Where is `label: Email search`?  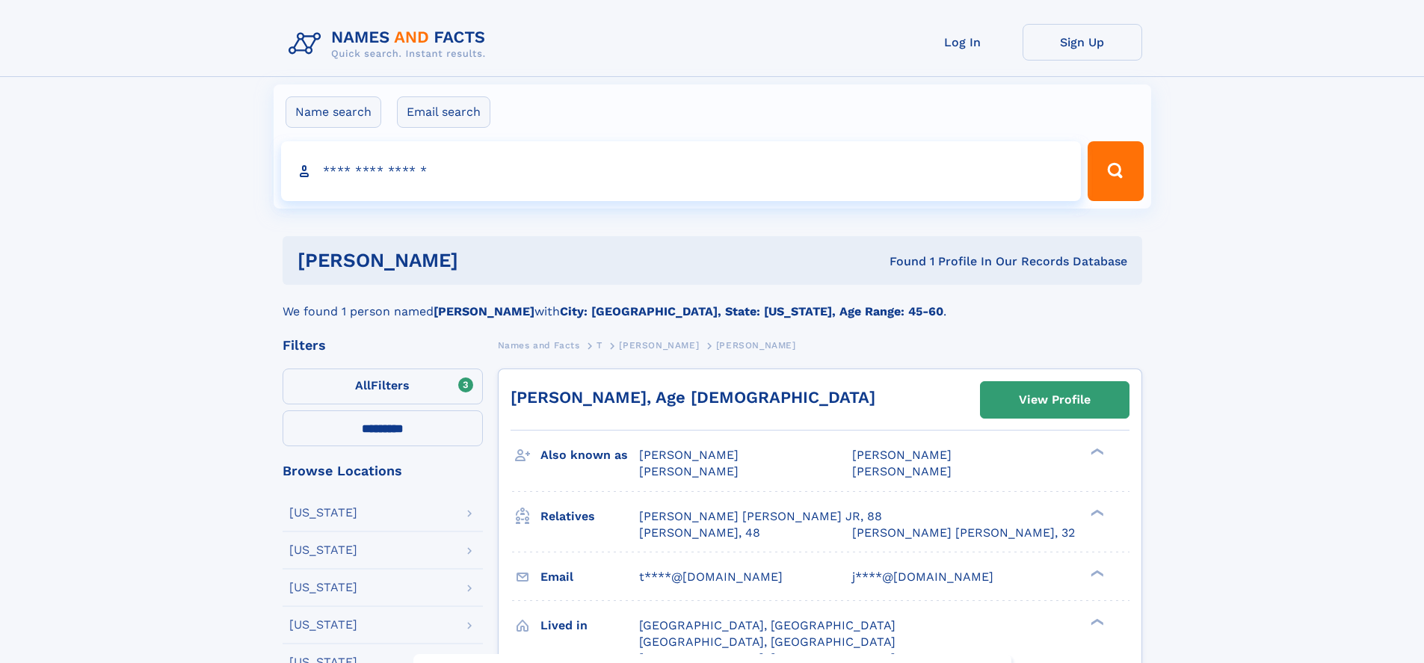
label: Email search is located at coordinates (443, 112).